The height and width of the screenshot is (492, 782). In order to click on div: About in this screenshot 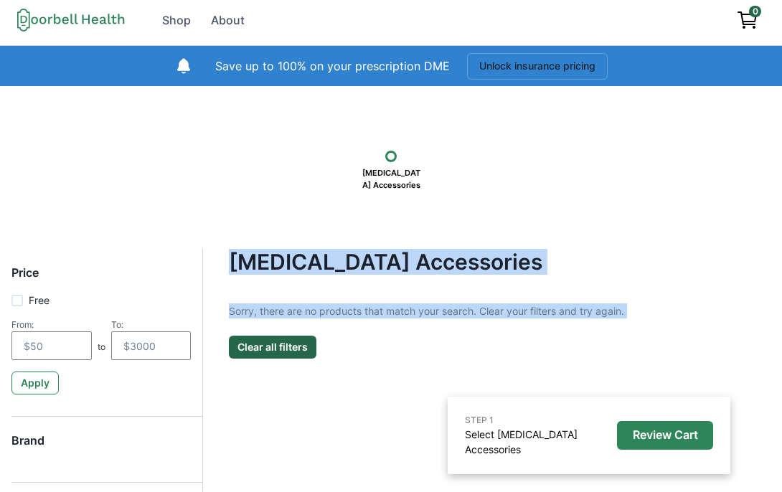, I will do `click(227, 20)`.